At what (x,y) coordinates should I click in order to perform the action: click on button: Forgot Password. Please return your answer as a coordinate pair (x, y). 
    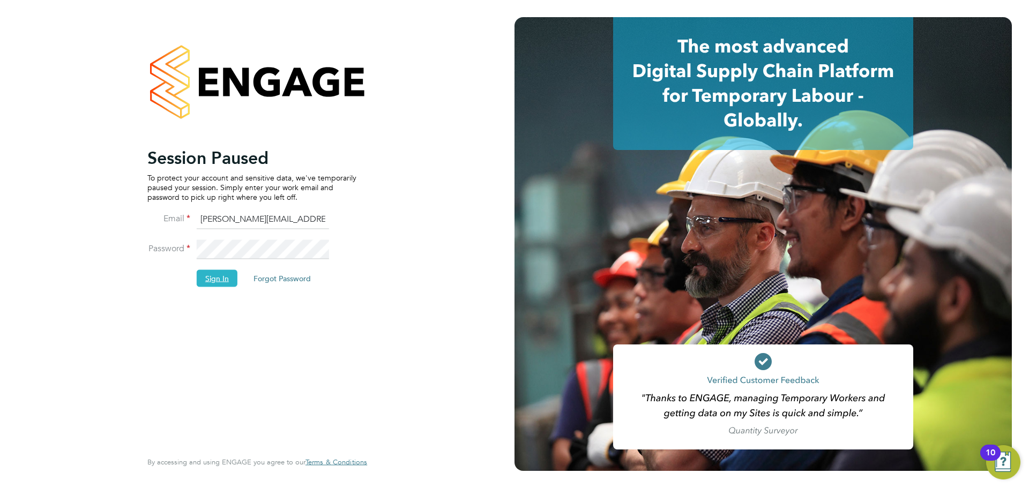
    Looking at the image, I should click on (282, 278).